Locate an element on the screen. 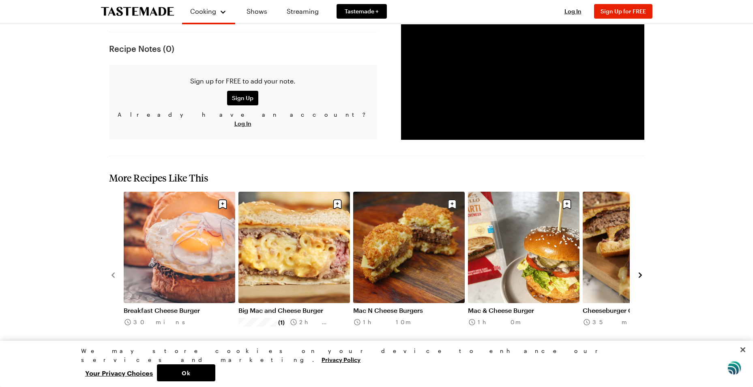  p: Already have an account? is located at coordinates (243, 119).